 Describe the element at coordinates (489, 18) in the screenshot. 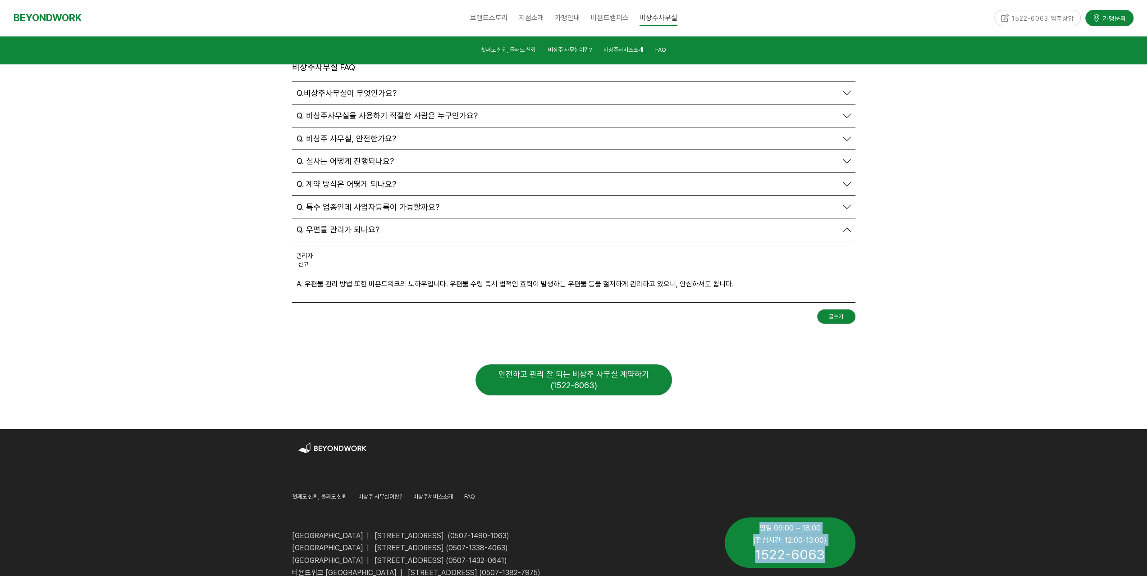

I see `span: 브랜드스토리` at that location.